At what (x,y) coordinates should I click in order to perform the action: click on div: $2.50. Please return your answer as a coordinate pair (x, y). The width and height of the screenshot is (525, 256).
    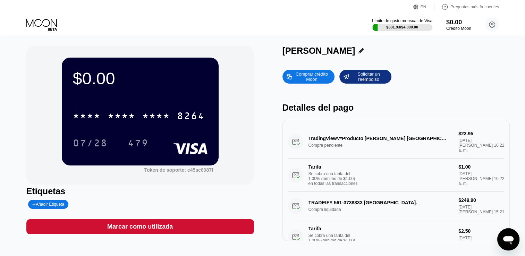
    Looking at the image, I should click on (481, 231).